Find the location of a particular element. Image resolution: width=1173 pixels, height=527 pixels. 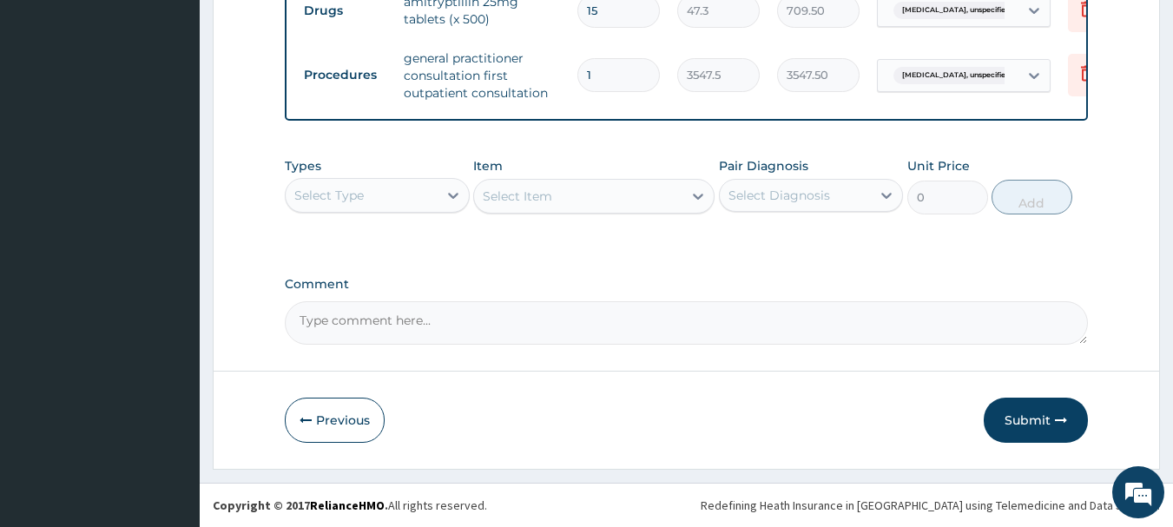

label: Types is located at coordinates (303, 166).